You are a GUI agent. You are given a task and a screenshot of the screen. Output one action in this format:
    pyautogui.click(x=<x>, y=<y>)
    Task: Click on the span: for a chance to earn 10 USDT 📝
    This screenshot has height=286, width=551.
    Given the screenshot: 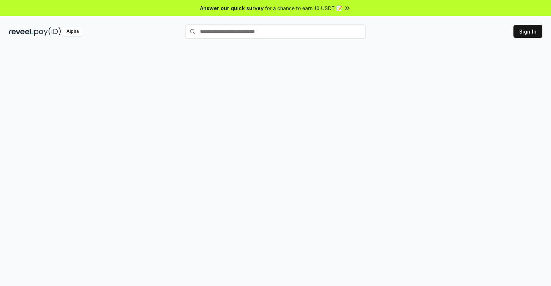 What is the action you would take?
    pyautogui.click(x=304, y=8)
    